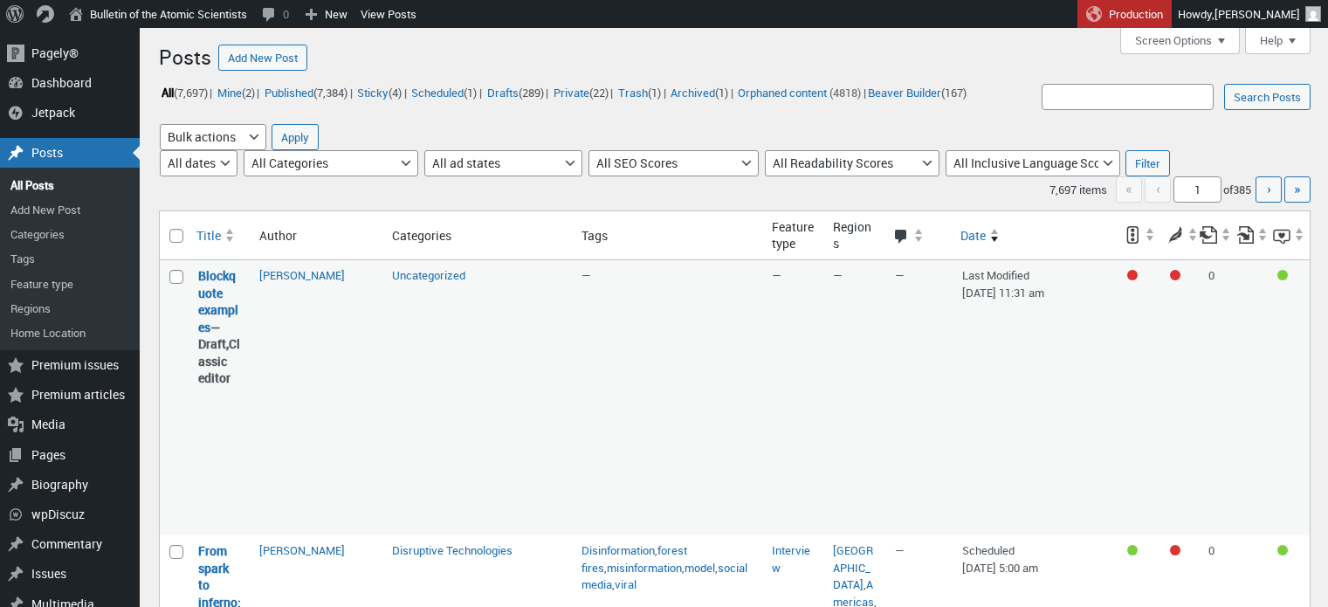  Describe the element at coordinates (1238, 189) in the screenshot. I see `span: of` at that location.